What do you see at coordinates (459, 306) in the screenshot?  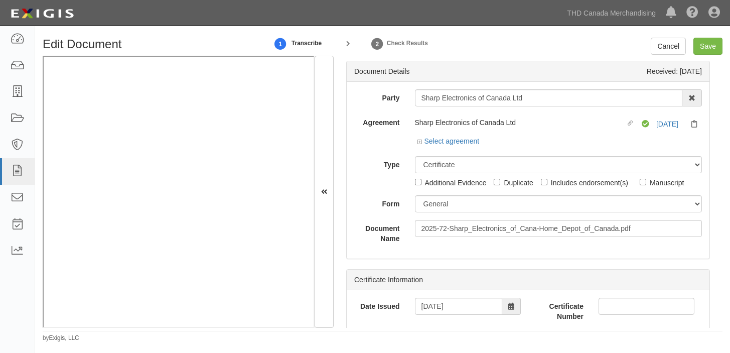 I see `input: MM/DD/YYYY` at bounding box center [459, 306].